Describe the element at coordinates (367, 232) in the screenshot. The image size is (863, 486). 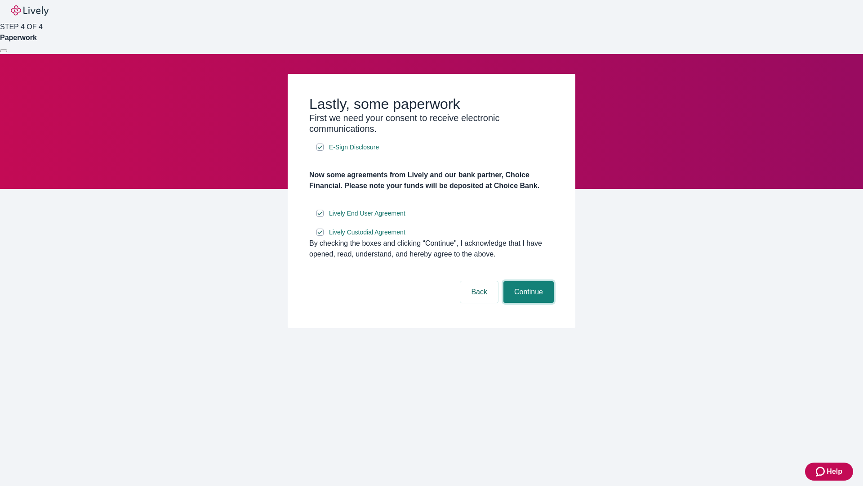
I see `span: Lively Custodial Agreement` at that location.